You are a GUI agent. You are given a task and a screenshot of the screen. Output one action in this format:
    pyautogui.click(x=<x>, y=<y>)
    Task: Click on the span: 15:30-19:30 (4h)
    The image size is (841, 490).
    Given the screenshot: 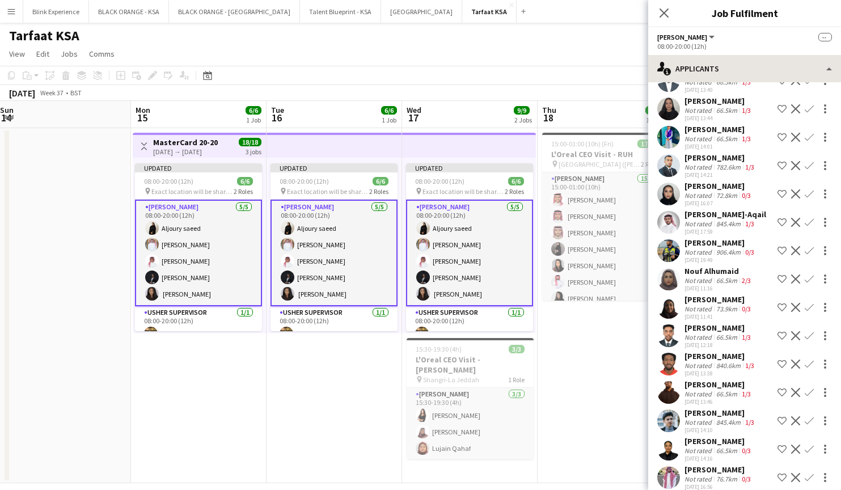 What is the action you would take?
    pyautogui.click(x=438, y=349)
    